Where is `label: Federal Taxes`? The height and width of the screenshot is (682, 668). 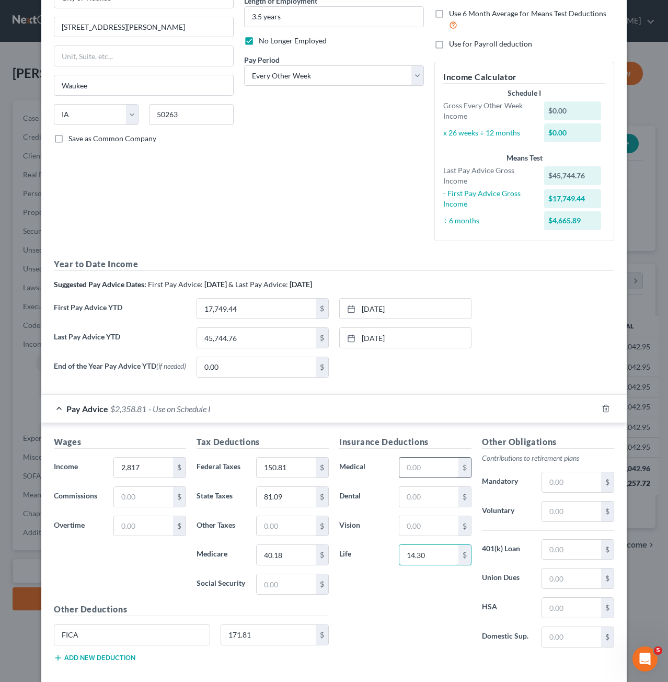 label: Federal Taxes is located at coordinates (221, 468).